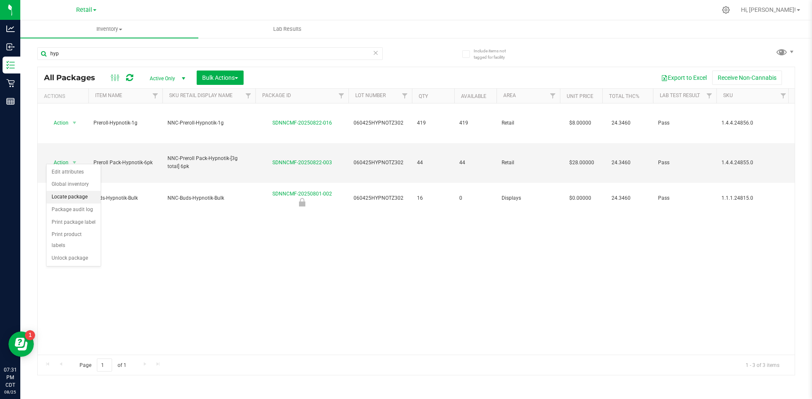 Image resolution: width=812 pixels, height=399 pixels. What do you see at coordinates (74, 210) in the screenshot?
I see `li: Package audit log` at bounding box center [74, 210].